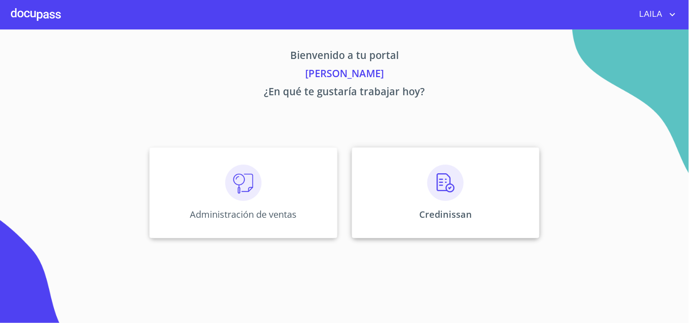  Describe the element at coordinates (345, 93) in the screenshot. I see `p: ¿En qué te gustaría trabajar hoy?` at that location.